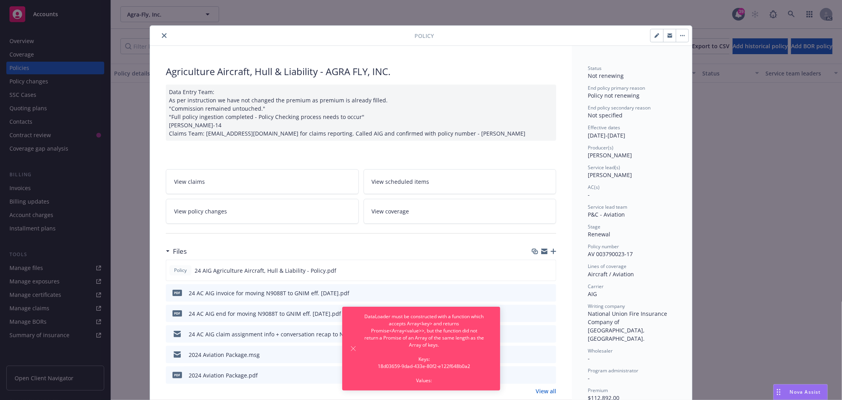 The width and height of the screenshot is (842, 400). I want to click on div: Agriculture Aircraft, Hull & Liability - AGRA FLY, INC., so click(361, 71).